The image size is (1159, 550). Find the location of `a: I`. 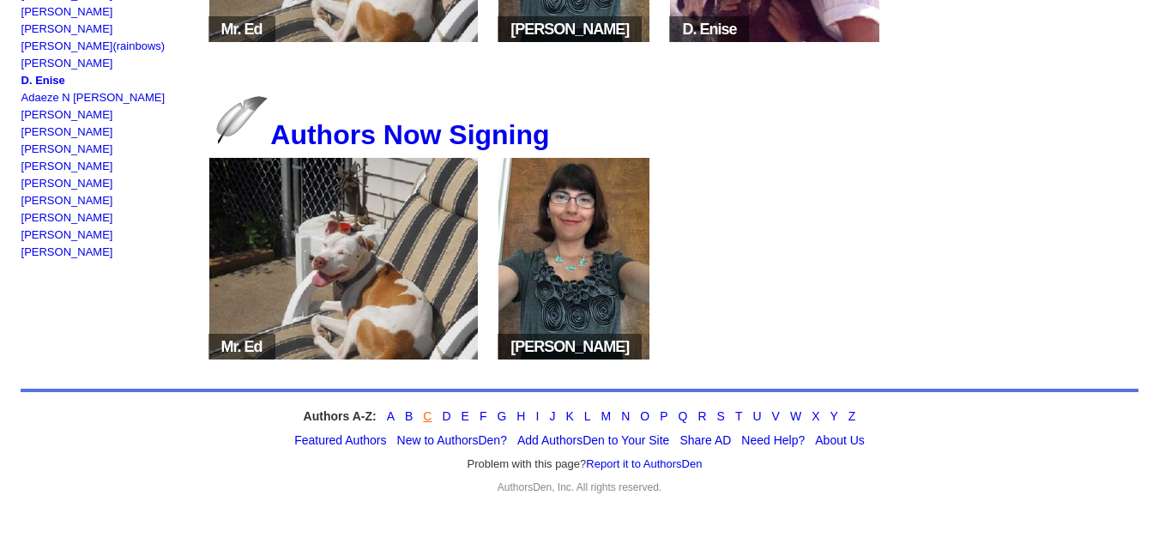

a: I is located at coordinates (537, 416).